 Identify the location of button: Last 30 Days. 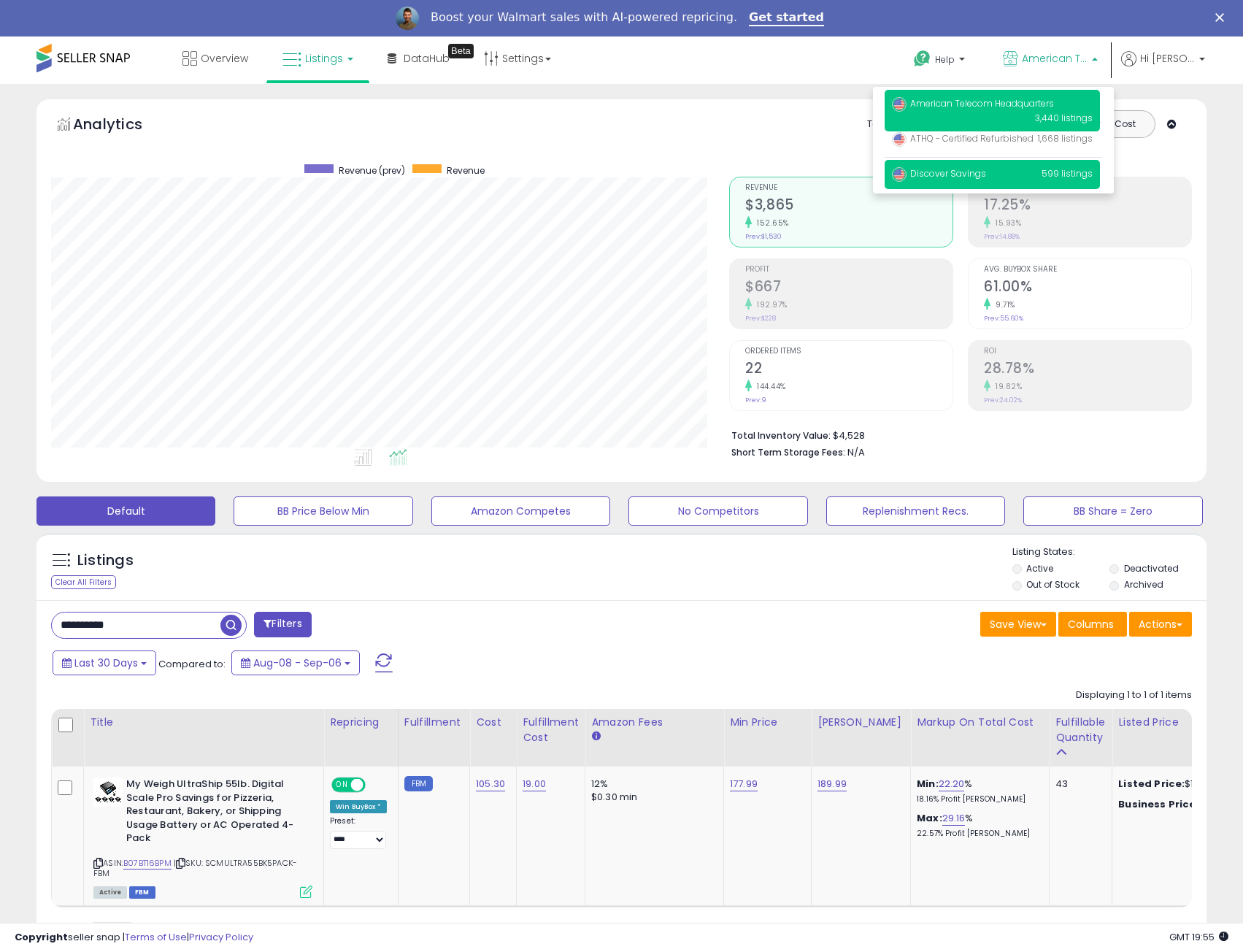
(104, 663).